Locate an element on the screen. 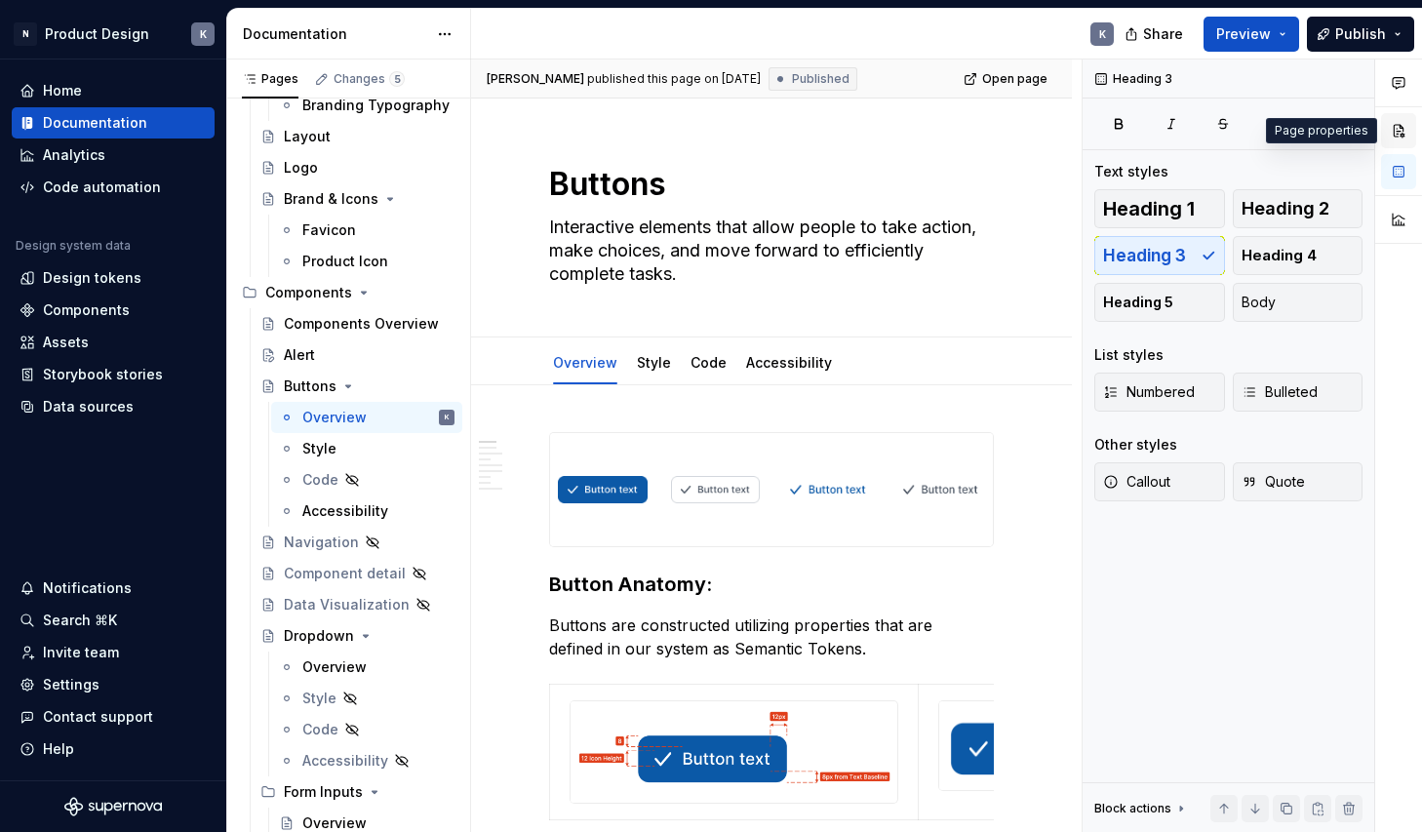  button: Heading 4 is located at coordinates (1298, 255).